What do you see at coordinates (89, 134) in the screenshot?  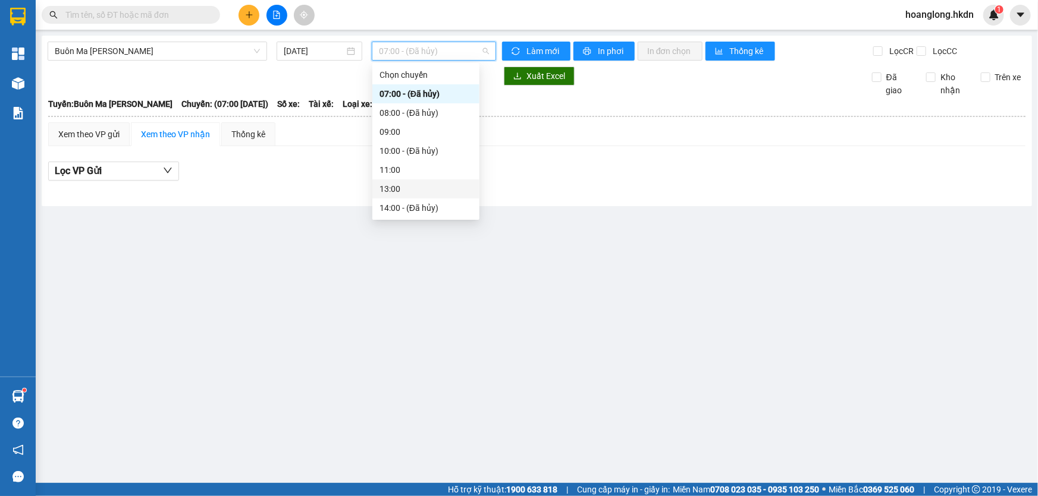 I see `div: Xem theo VP gửi` at bounding box center [89, 134].